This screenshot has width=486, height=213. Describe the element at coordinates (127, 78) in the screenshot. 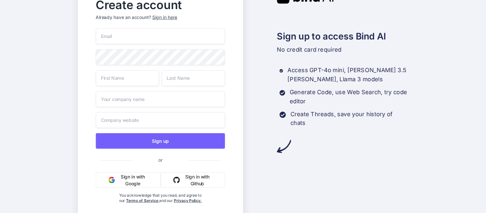

I see `input: First Name` at that location.